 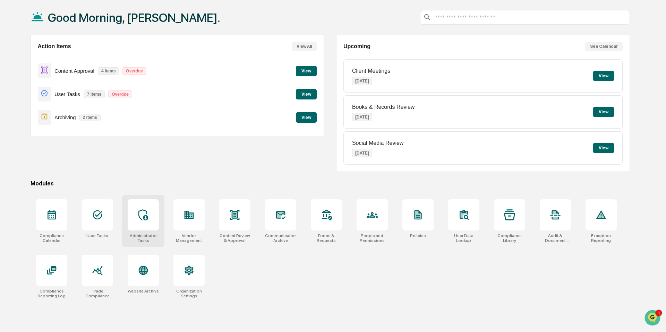 I want to click on p: 4 items, so click(x=108, y=71).